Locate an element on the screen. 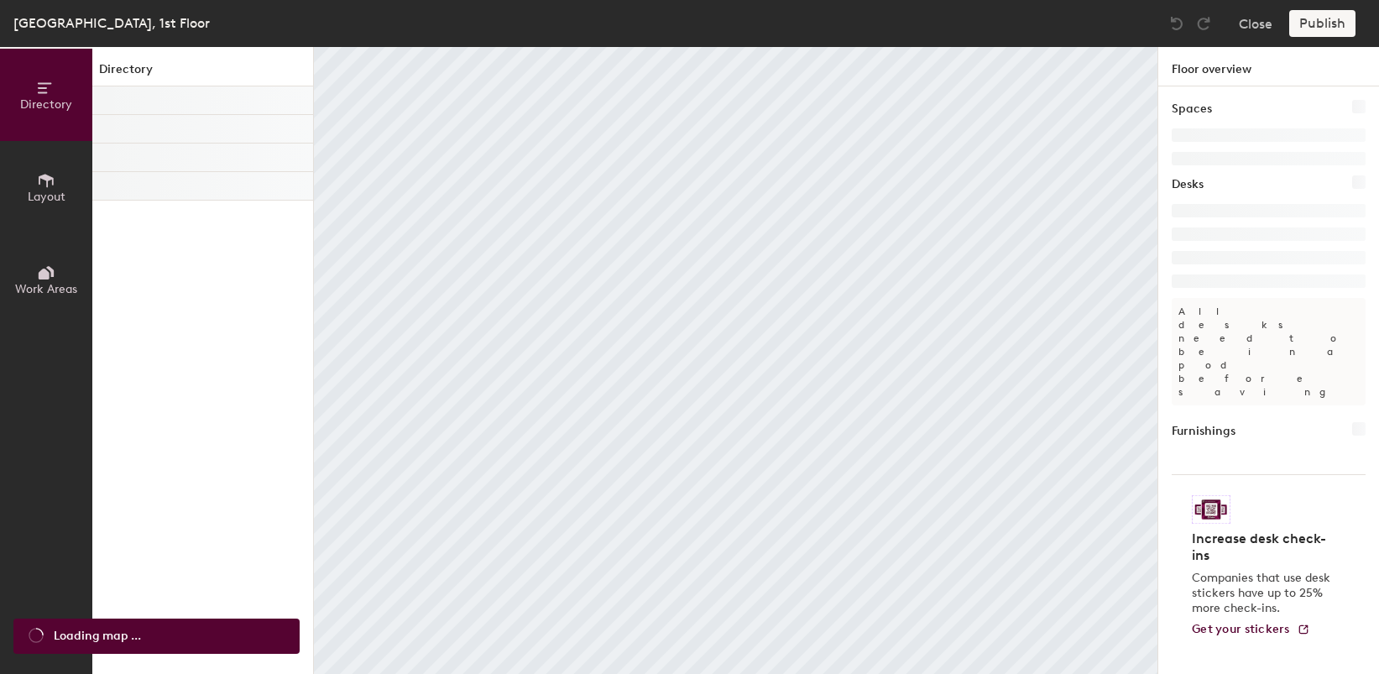 The height and width of the screenshot is (674, 1379). span: Layout is located at coordinates (46, 196).